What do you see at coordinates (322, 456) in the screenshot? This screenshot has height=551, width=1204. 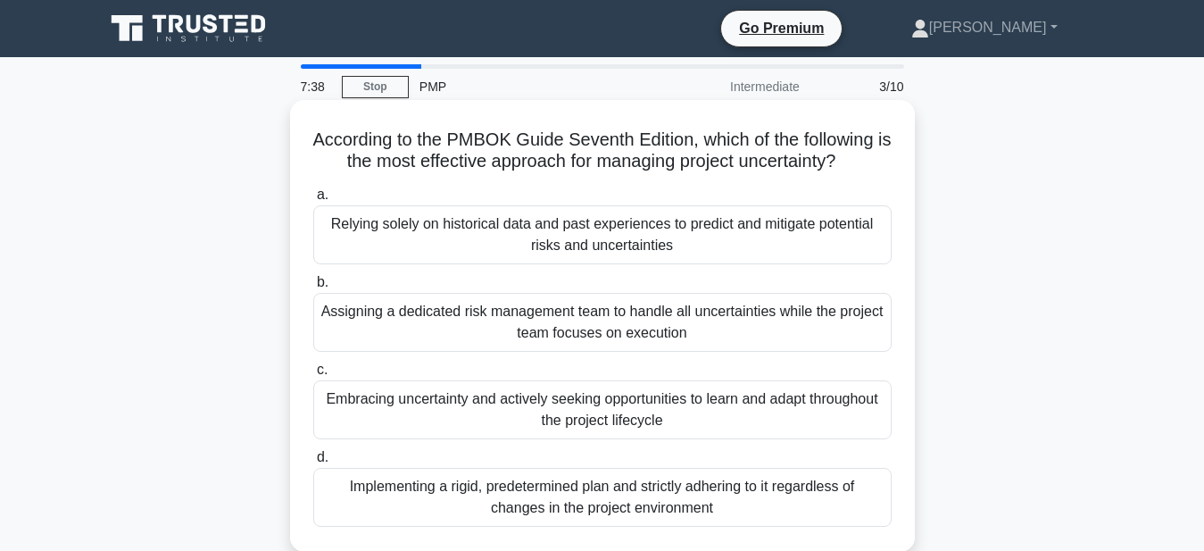 I see `span: d.` at bounding box center [322, 456].